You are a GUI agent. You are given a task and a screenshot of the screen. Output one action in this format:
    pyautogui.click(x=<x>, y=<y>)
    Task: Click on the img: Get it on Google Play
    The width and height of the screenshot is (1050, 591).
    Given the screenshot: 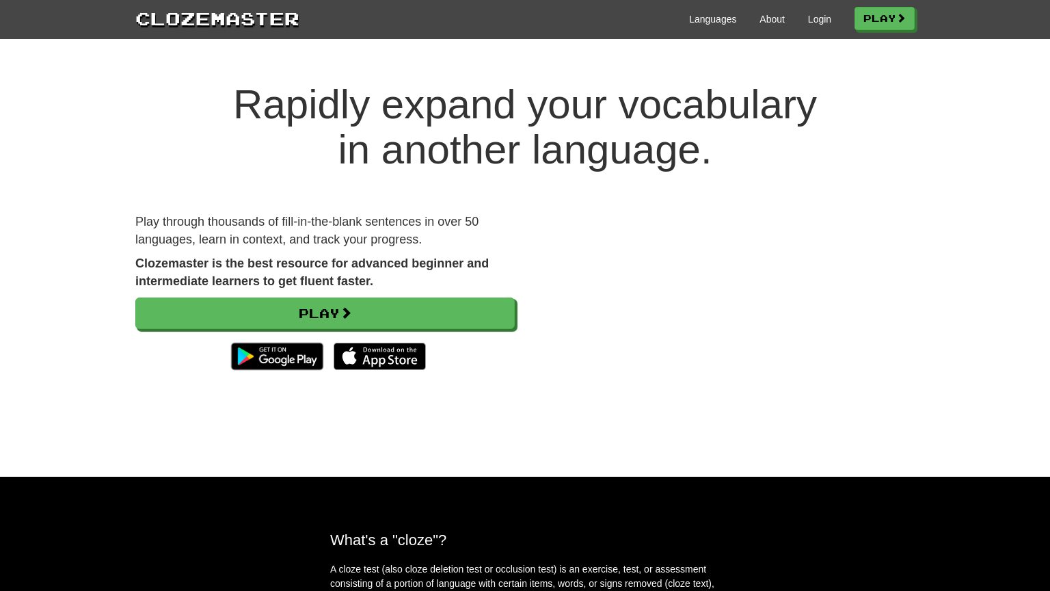 What is the action you would take?
    pyautogui.click(x=277, y=356)
    